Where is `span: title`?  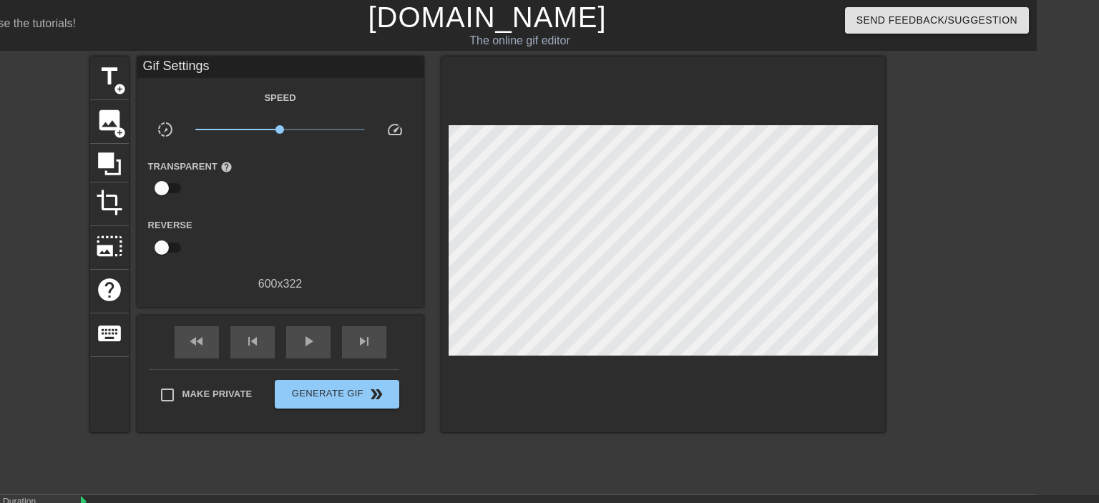
span: title is located at coordinates (109, 77).